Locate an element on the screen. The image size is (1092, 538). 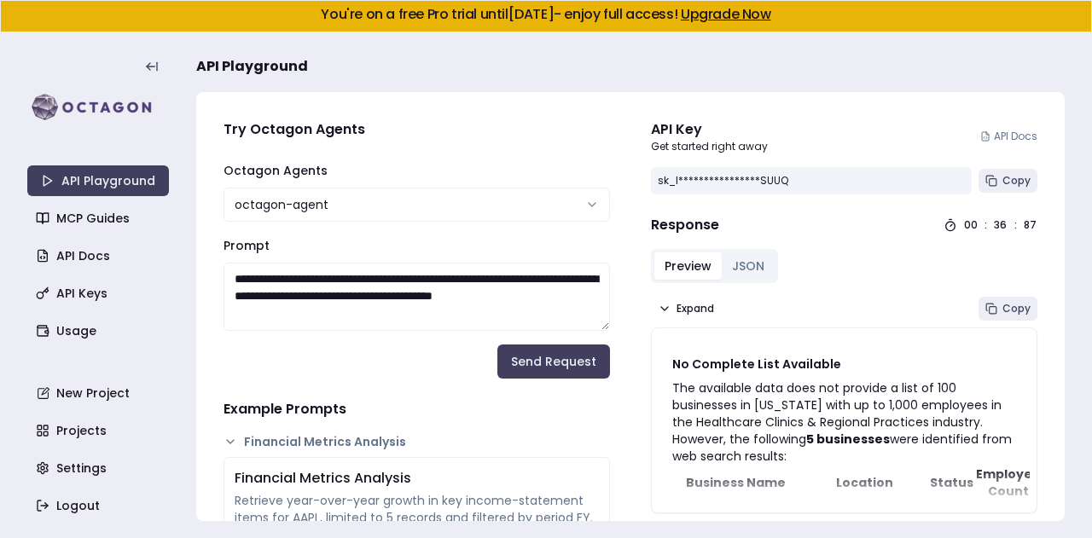
th: Business Name is located at coordinates (735, 483).